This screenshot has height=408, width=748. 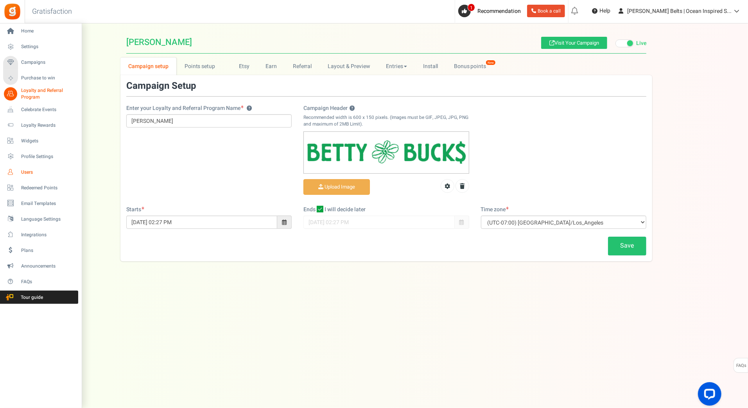 I want to click on label: Ends, so click(x=309, y=210).